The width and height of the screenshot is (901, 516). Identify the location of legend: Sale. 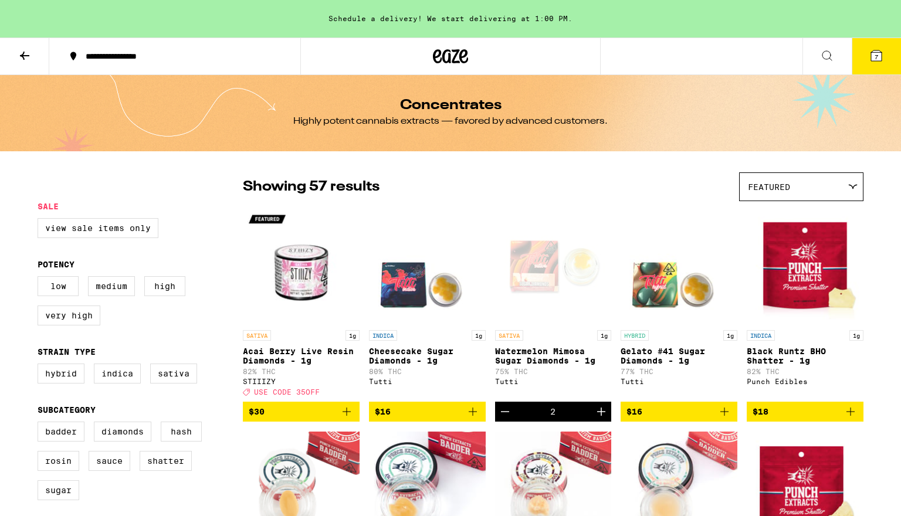
(48, 206).